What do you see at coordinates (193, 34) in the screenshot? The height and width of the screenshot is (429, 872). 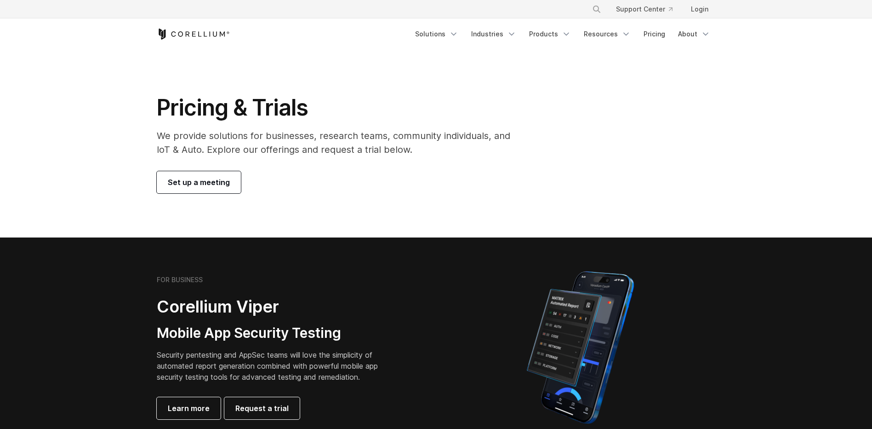 I see `a: Corellium Home` at bounding box center [193, 34].